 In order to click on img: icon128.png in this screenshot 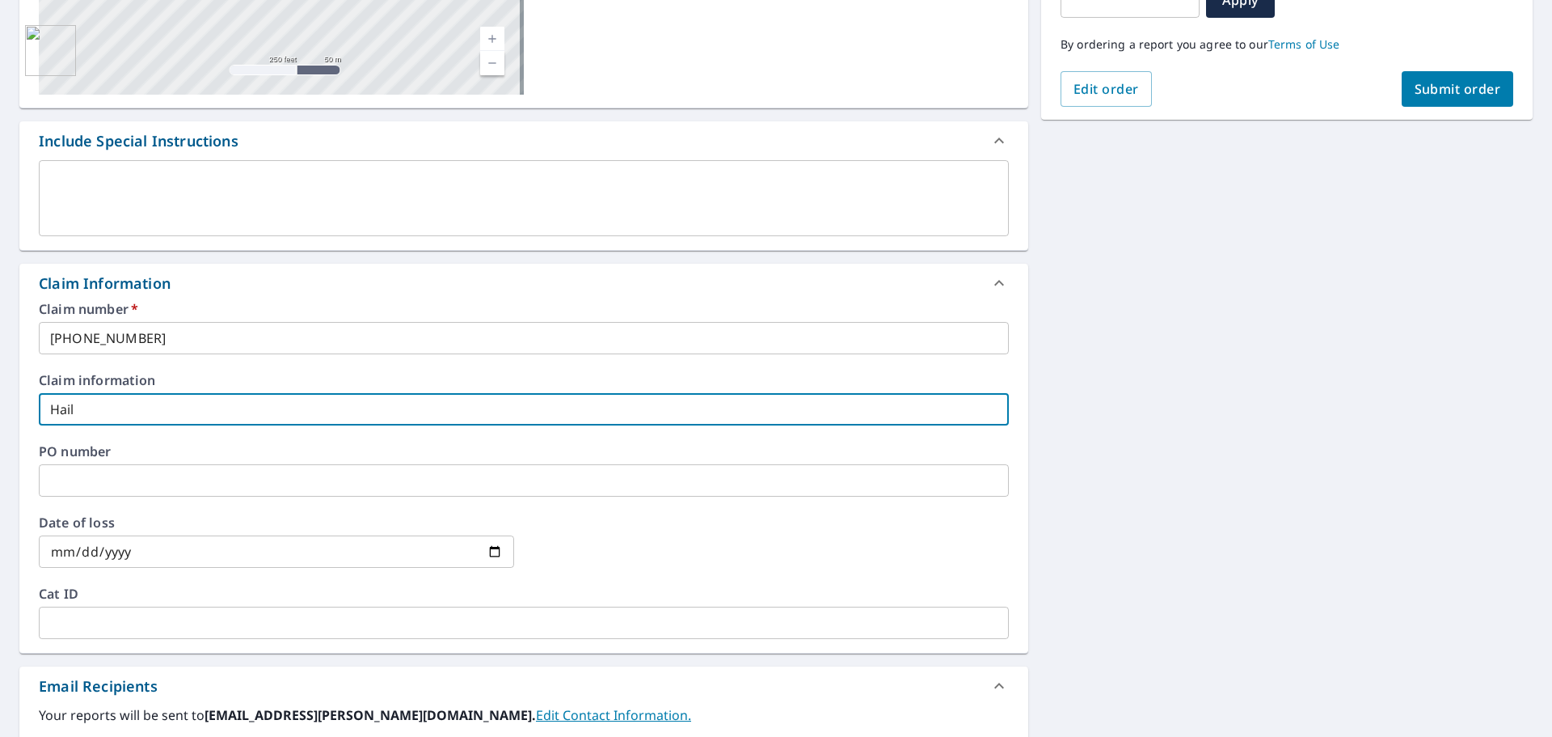, I will do `click(34, 34)`.